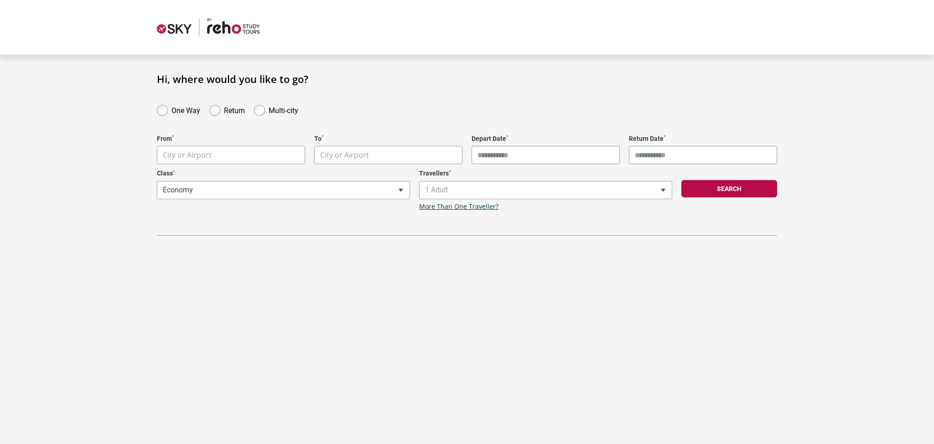 The image size is (934, 444). Describe the element at coordinates (546, 173) in the screenshot. I see `label: Travellers` at that location.